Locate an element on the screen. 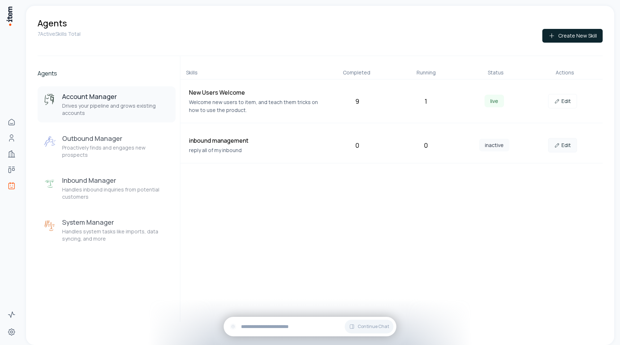 The width and height of the screenshot is (620, 345). div: Continue Chat is located at coordinates (310, 327).